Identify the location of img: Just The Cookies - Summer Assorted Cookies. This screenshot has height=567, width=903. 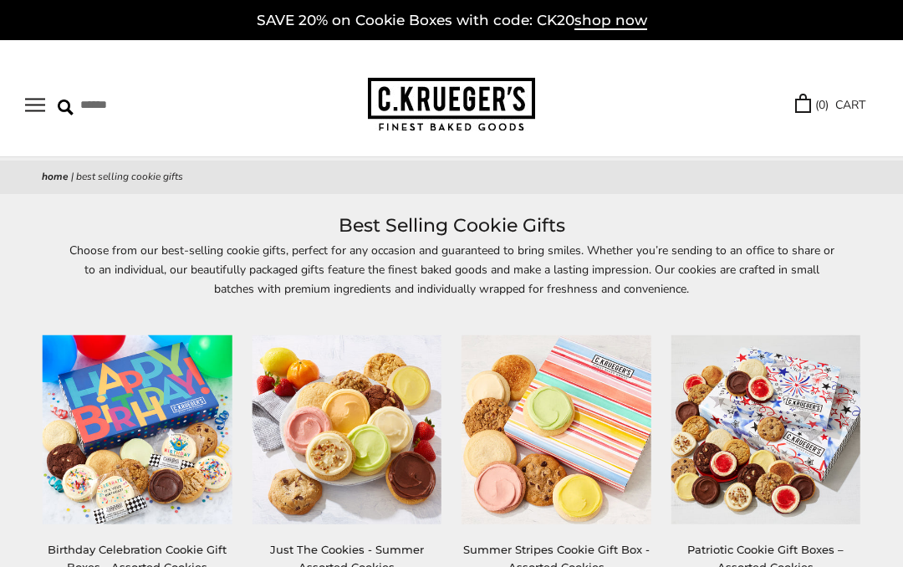
(347, 430).